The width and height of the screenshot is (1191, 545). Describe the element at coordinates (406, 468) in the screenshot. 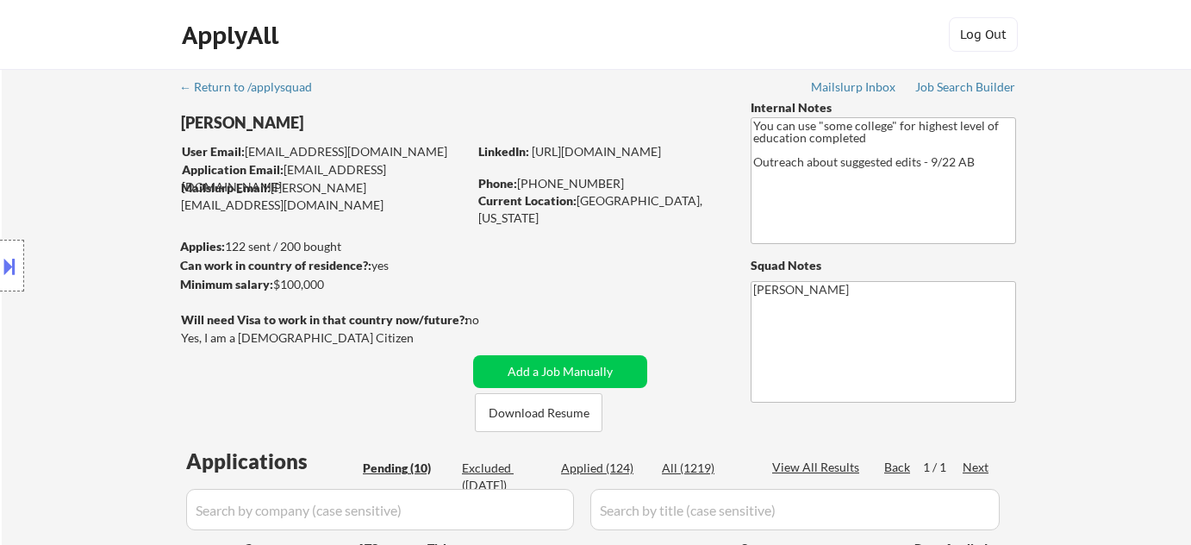

I see `div: Pending (10)` at that location.